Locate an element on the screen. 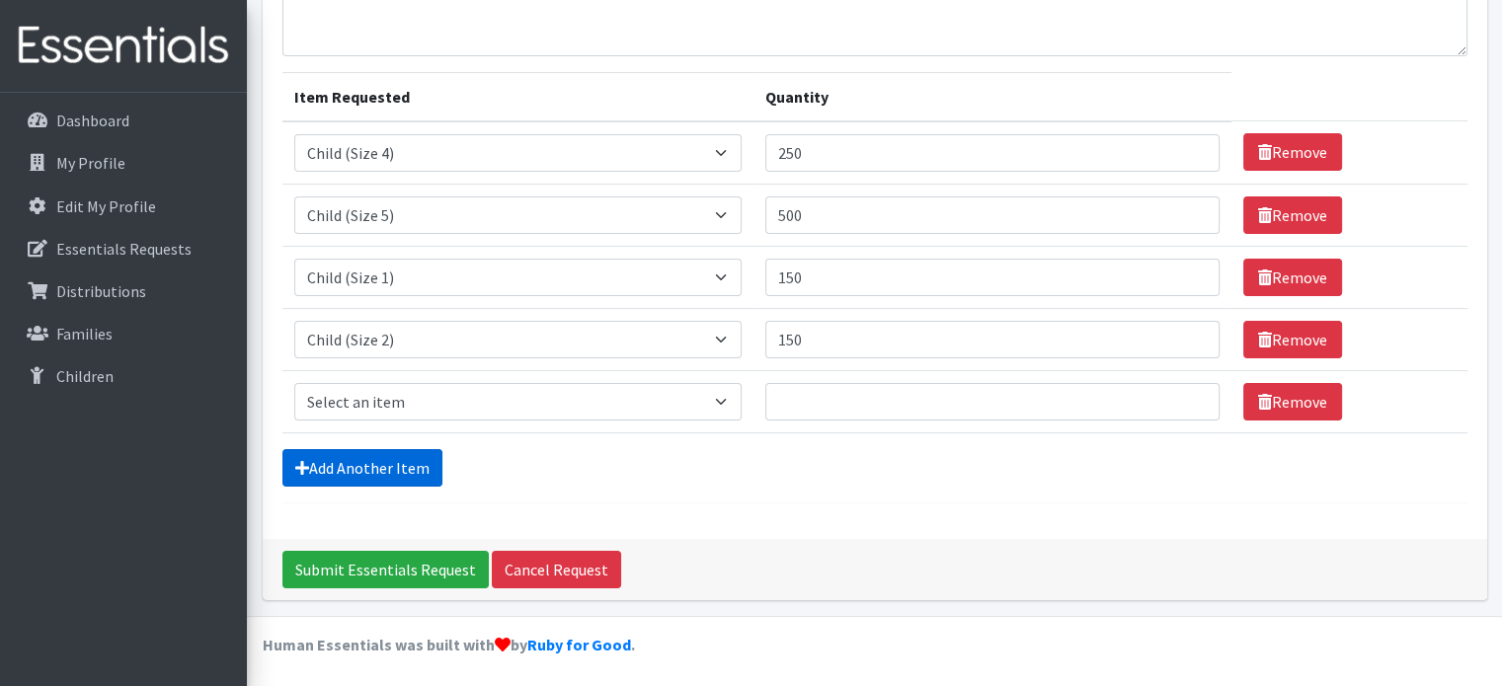  p: Dashboard is located at coordinates (93, 120).